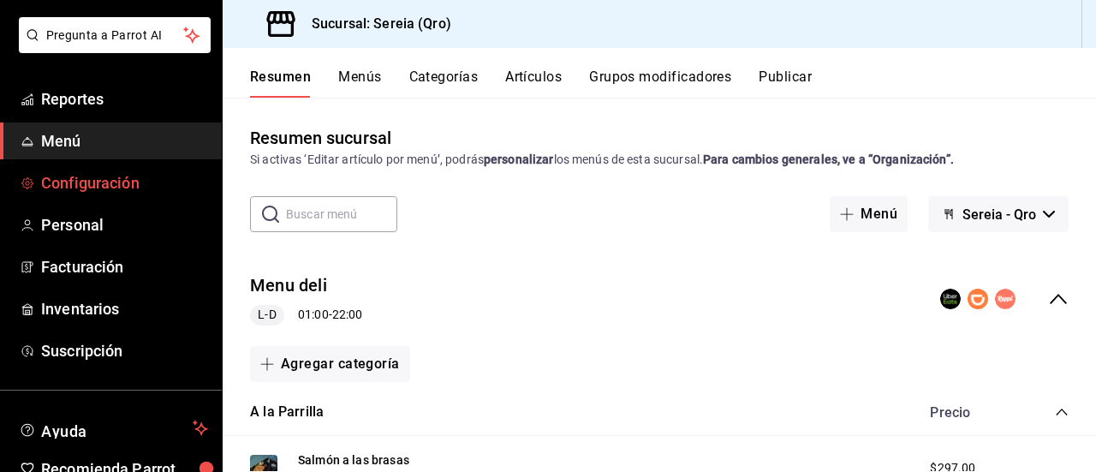 The width and height of the screenshot is (1096, 472). I want to click on button: Resumen, so click(280, 83).